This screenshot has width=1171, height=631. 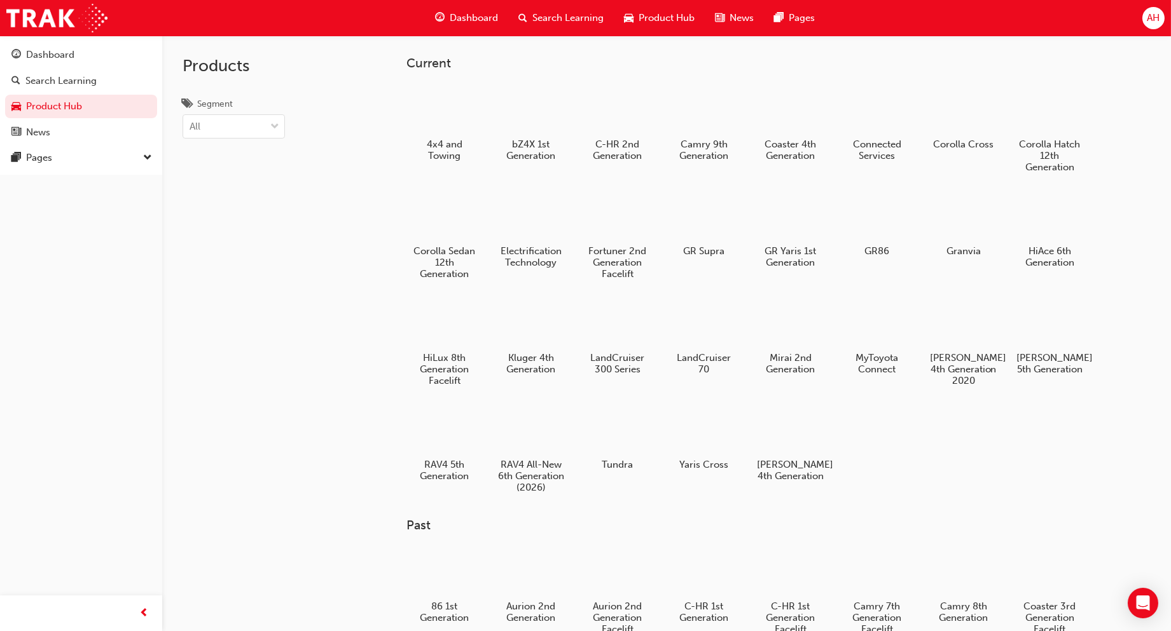 What do you see at coordinates (530, 612) in the screenshot?
I see `h5: Aurion 2nd Generation` at bounding box center [530, 612].